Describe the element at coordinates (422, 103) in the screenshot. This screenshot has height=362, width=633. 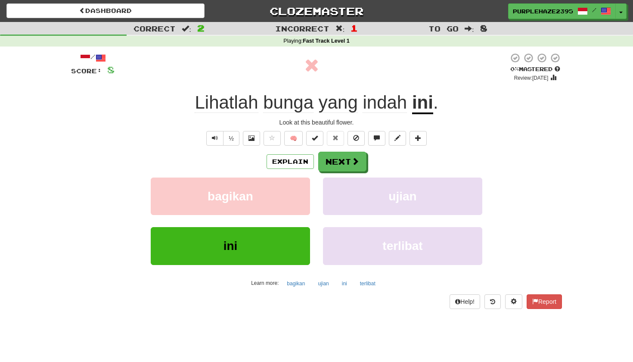
I see `u: ini` at that location.